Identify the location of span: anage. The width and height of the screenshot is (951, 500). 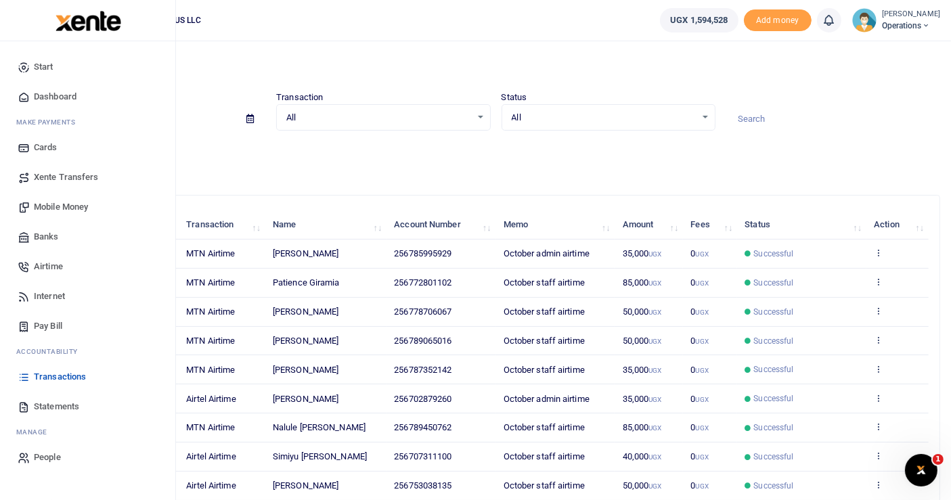
(35, 432).